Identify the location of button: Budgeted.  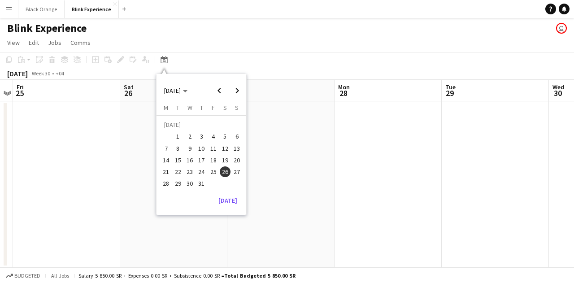
(23, 276).